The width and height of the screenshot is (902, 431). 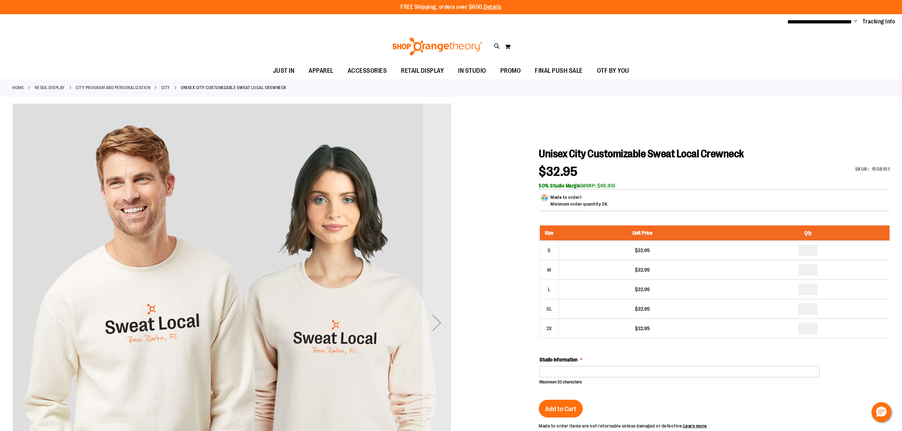 What do you see at coordinates (437, 47) in the screenshot?
I see `img: Shop Orangetheory` at bounding box center [437, 47].